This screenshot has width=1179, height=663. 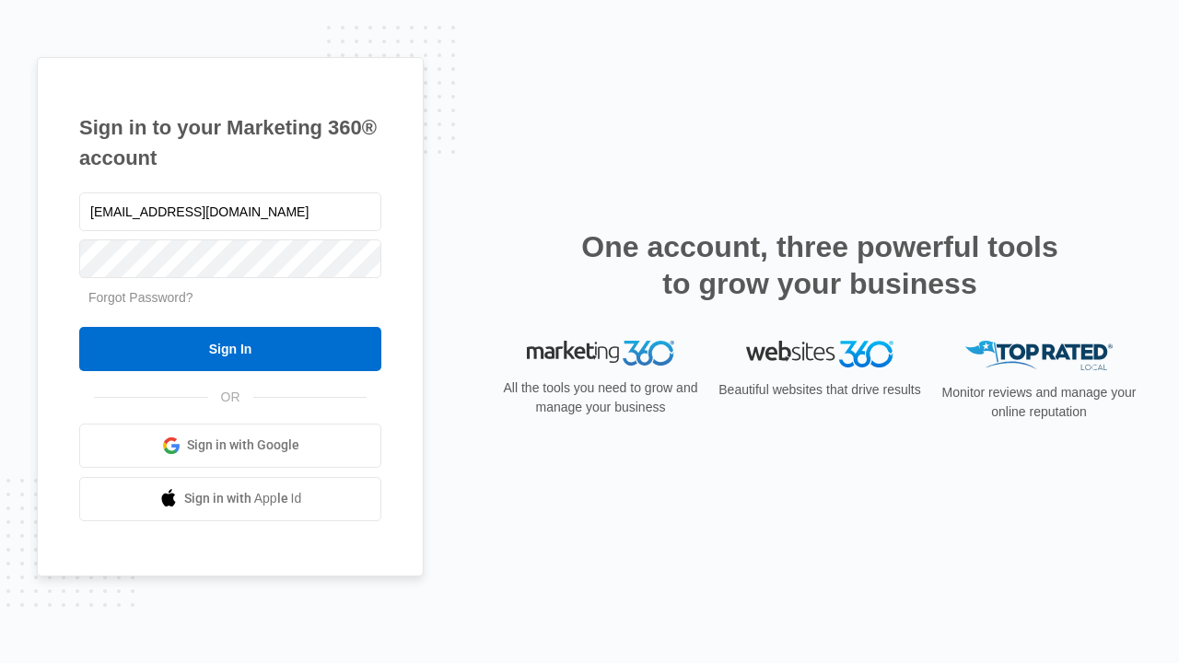 What do you see at coordinates (601, 398) in the screenshot?
I see `p: All the tools you need to grow and manage your business` at bounding box center [601, 398].